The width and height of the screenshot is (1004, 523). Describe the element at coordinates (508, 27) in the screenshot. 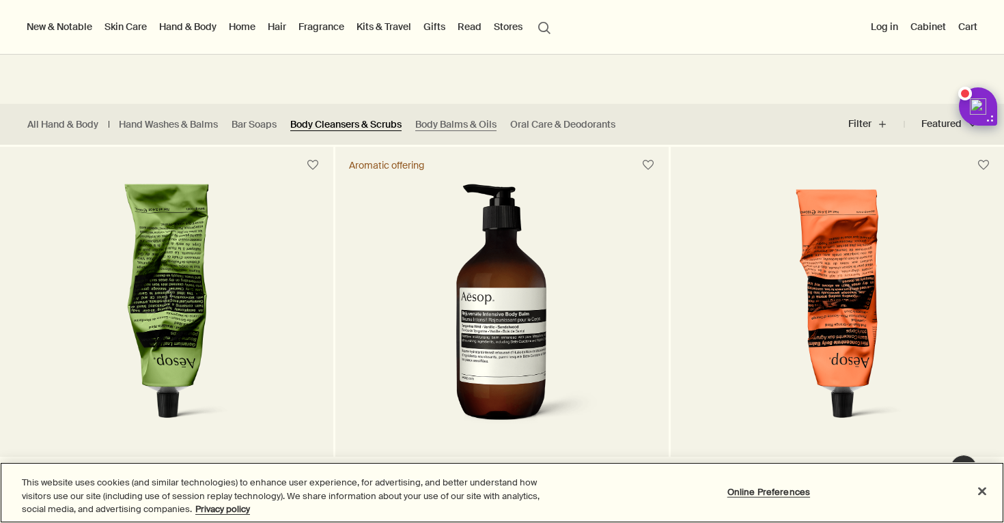

I see `button: Stores` at that location.